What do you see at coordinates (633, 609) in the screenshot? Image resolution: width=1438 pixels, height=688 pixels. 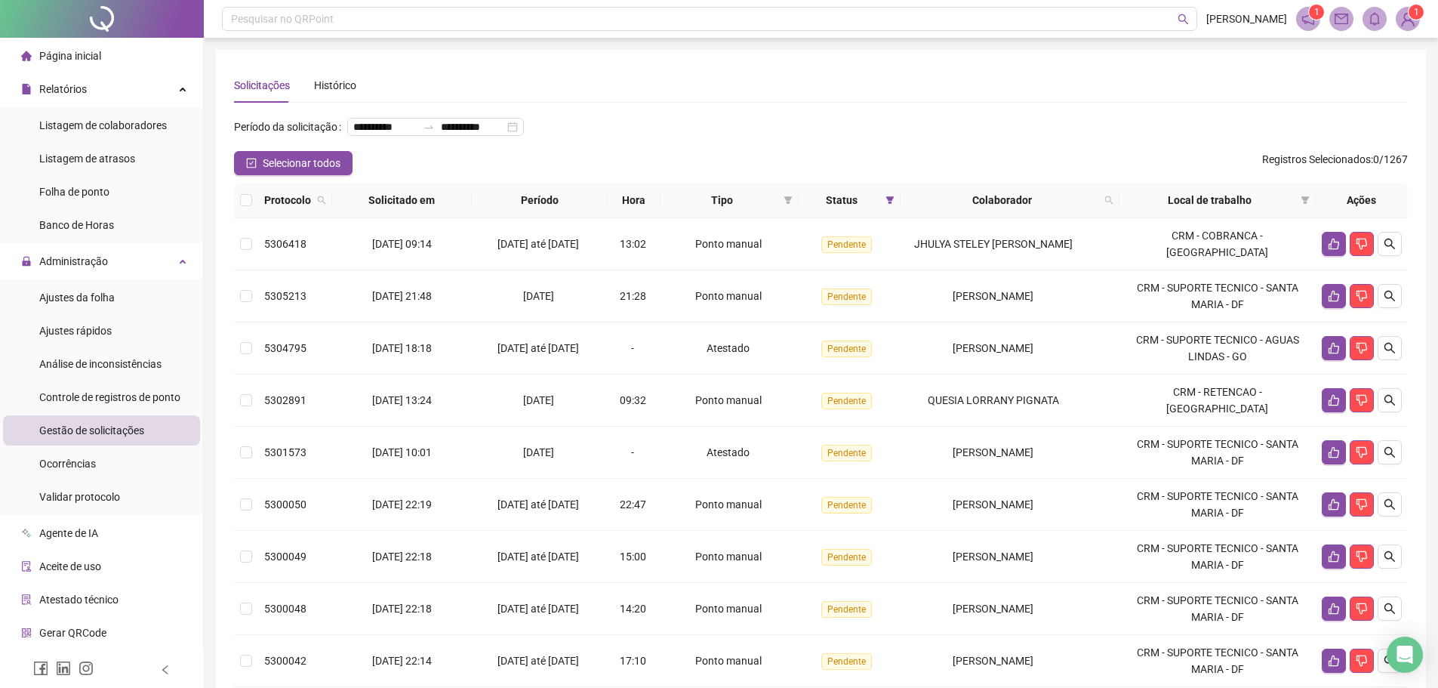 I see `span: 14:20` at bounding box center [633, 609].